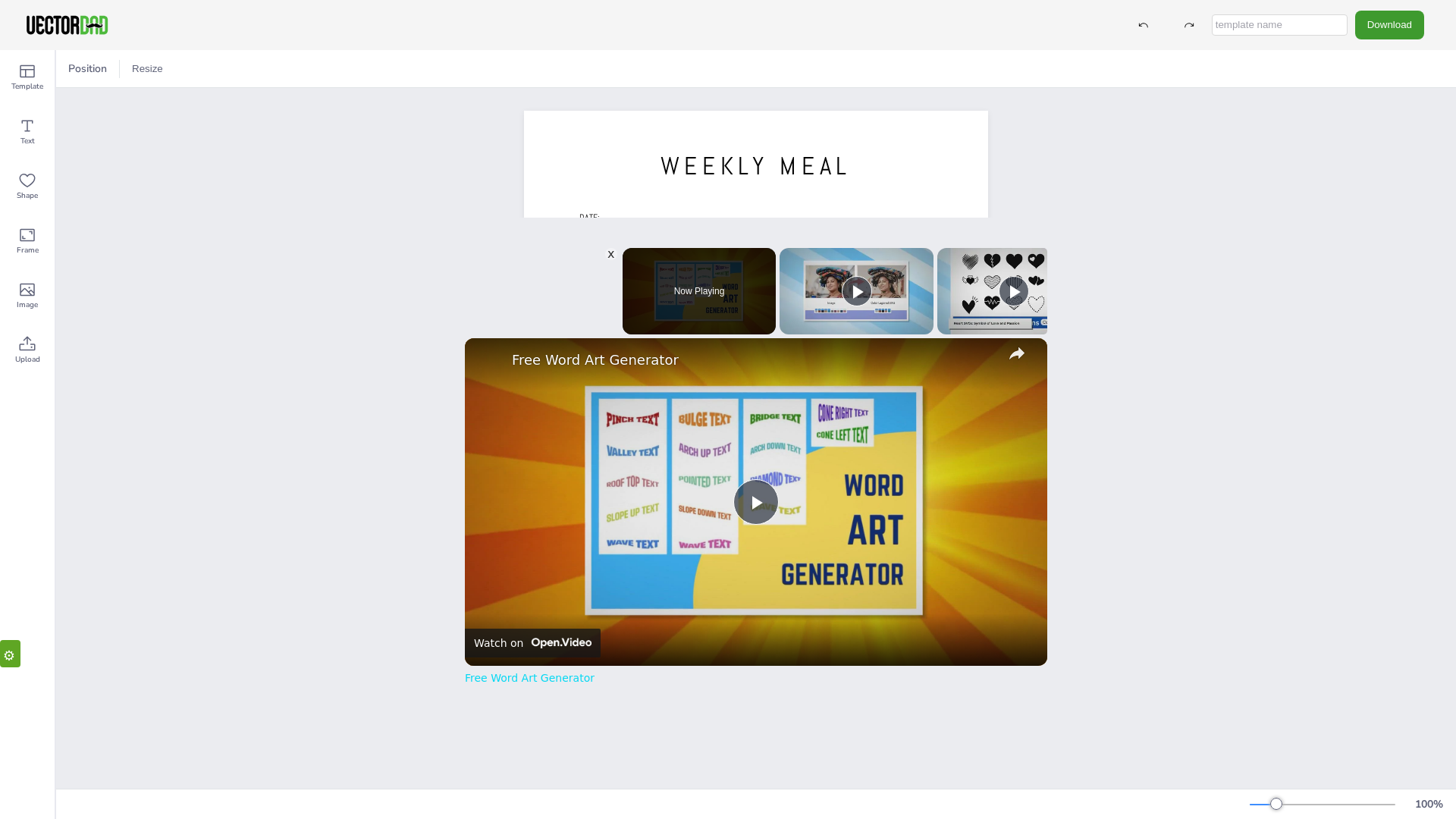  I want to click on a: channel logo, so click(489, 362).